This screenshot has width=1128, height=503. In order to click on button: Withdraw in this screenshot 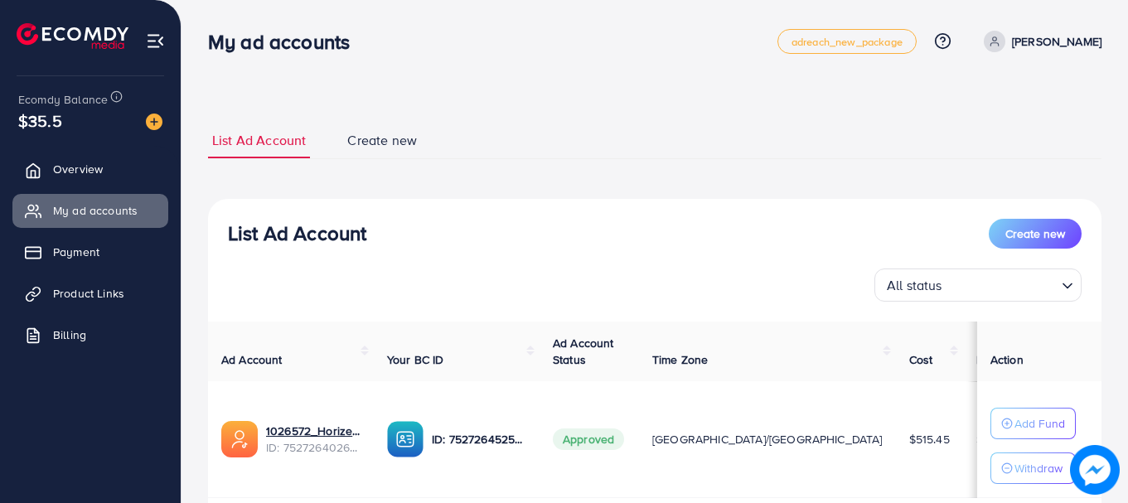, I will do `click(1032, 468)`.